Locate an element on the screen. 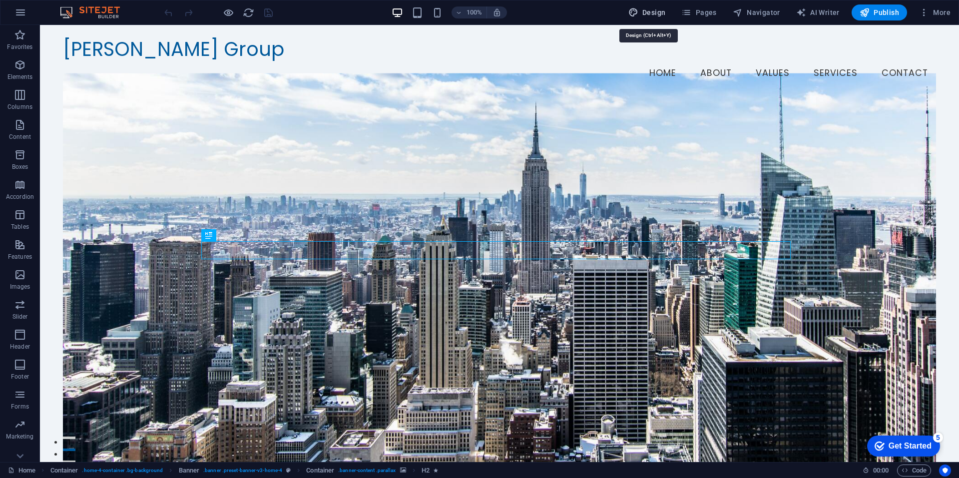 Image resolution: width=959 pixels, height=478 pixels. span: . banner-content .parallax is located at coordinates (366, 470).